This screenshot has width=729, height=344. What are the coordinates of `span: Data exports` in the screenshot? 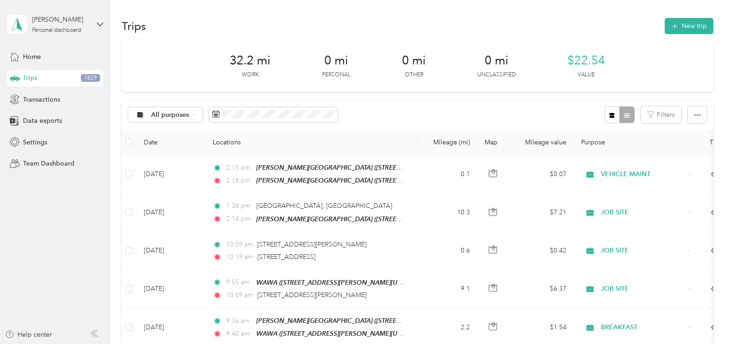 It's located at (42, 120).